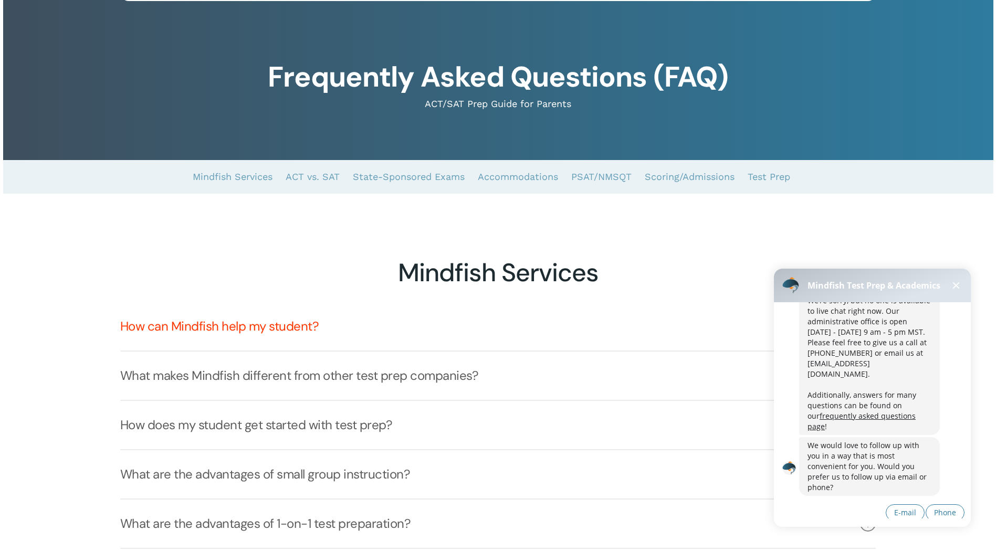 The width and height of the screenshot is (996, 552). I want to click on div: We’re sorry, but no one is available to live chat right now. Our administrative office is open [D..., so click(106, 110).